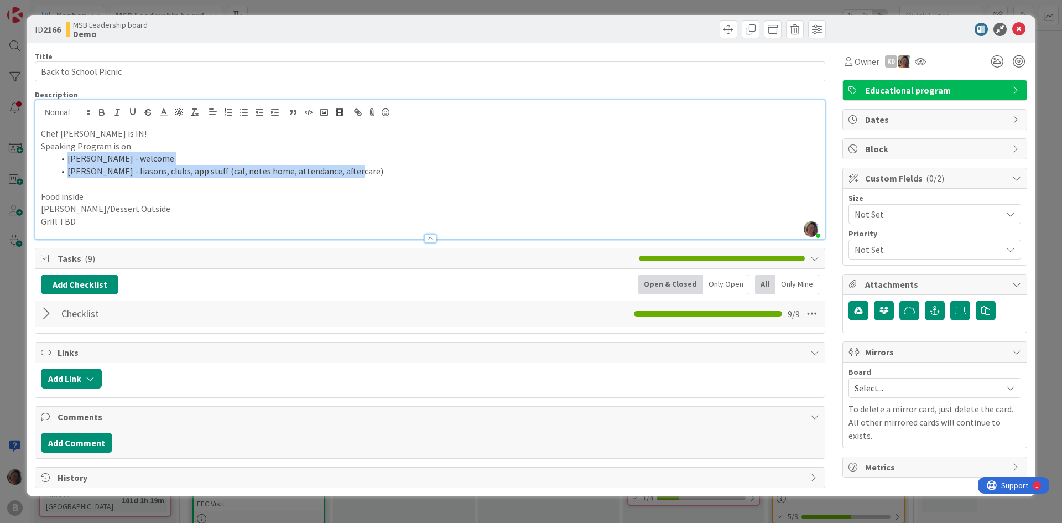 This screenshot has width=1062, height=523. What do you see at coordinates (110, 25) in the screenshot?
I see `span: MSB Leadership board` at bounding box center [110, 25].